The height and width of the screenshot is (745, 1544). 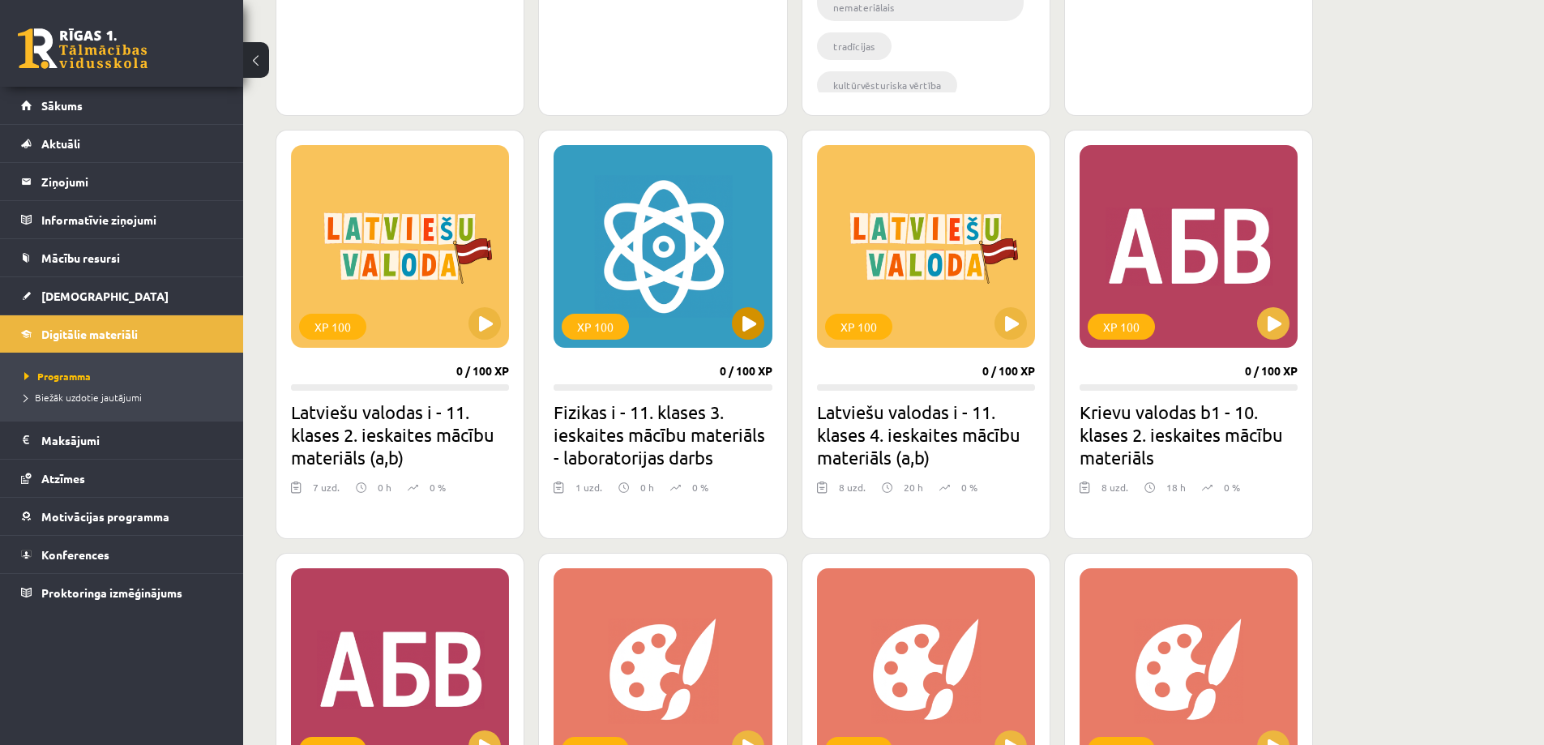 What do you see at coordinates (913, 487) in the screenshot?
I see `p: 20 h` at bounding box center [913, 487].